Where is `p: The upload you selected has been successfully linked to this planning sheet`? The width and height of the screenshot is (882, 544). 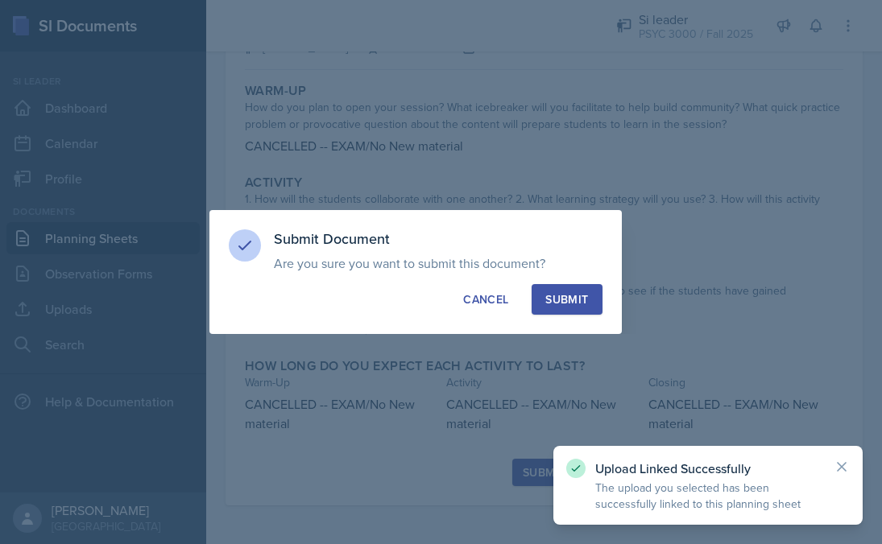
p: The upload you selected has been successfully linked to this planning sheet is located at coordinates (708, 496).